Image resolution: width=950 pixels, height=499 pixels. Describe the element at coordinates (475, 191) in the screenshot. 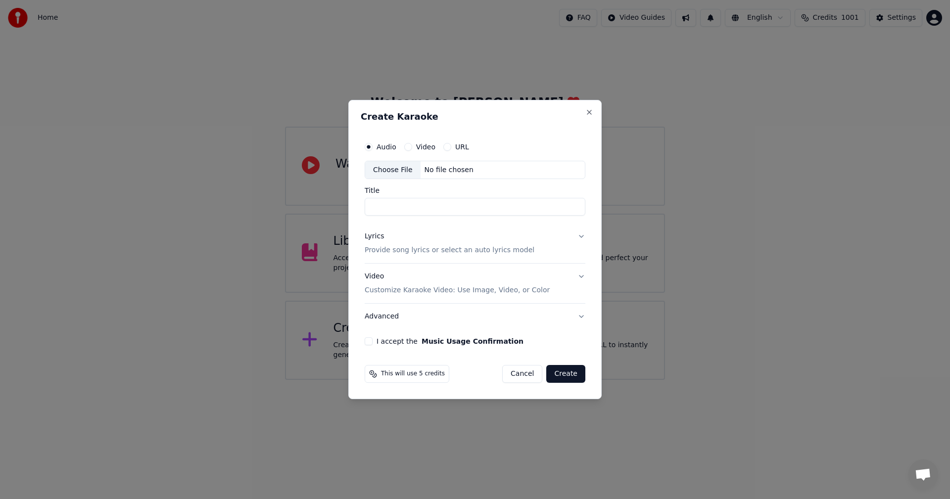

I see `label: Title` at that location.